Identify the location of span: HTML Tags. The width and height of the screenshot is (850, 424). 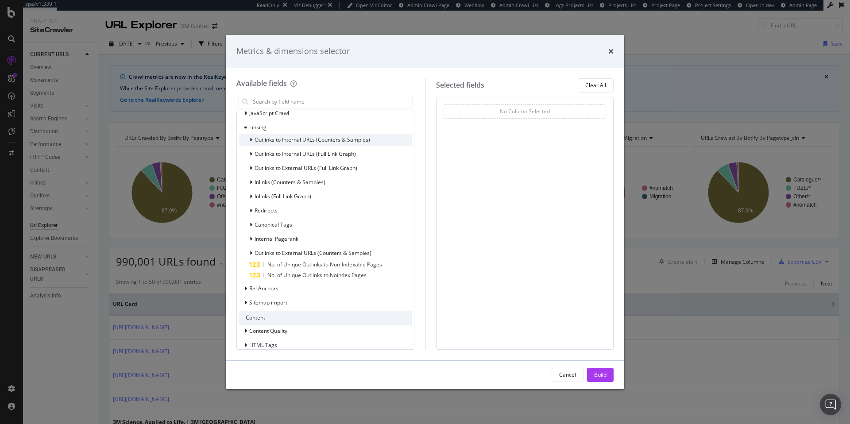
(263, 345).